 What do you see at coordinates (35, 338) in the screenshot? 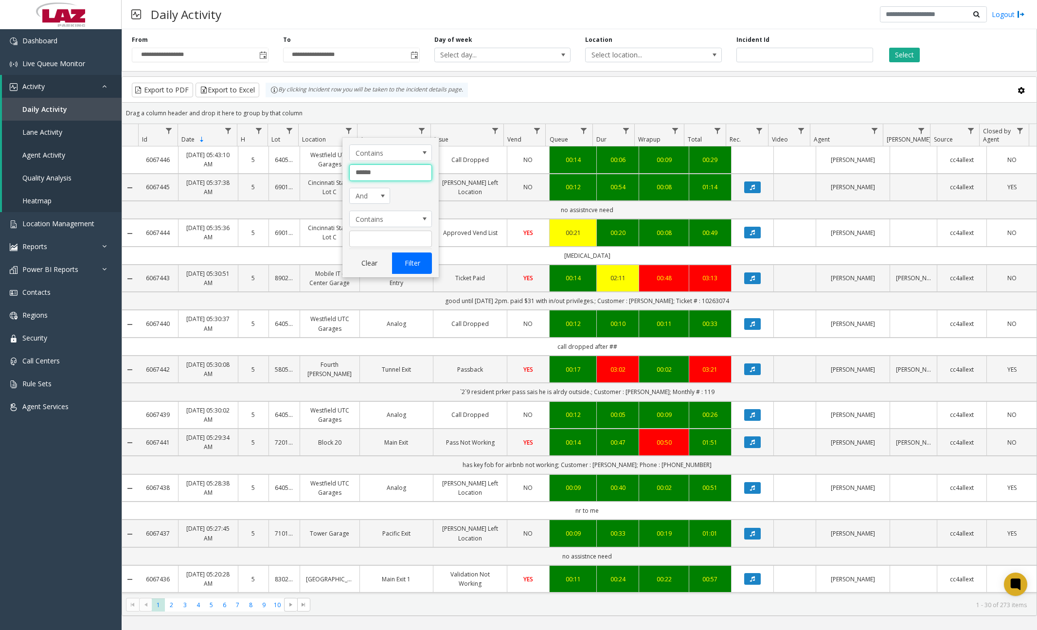
I see `span: Security` at bounding box center [35, 338].